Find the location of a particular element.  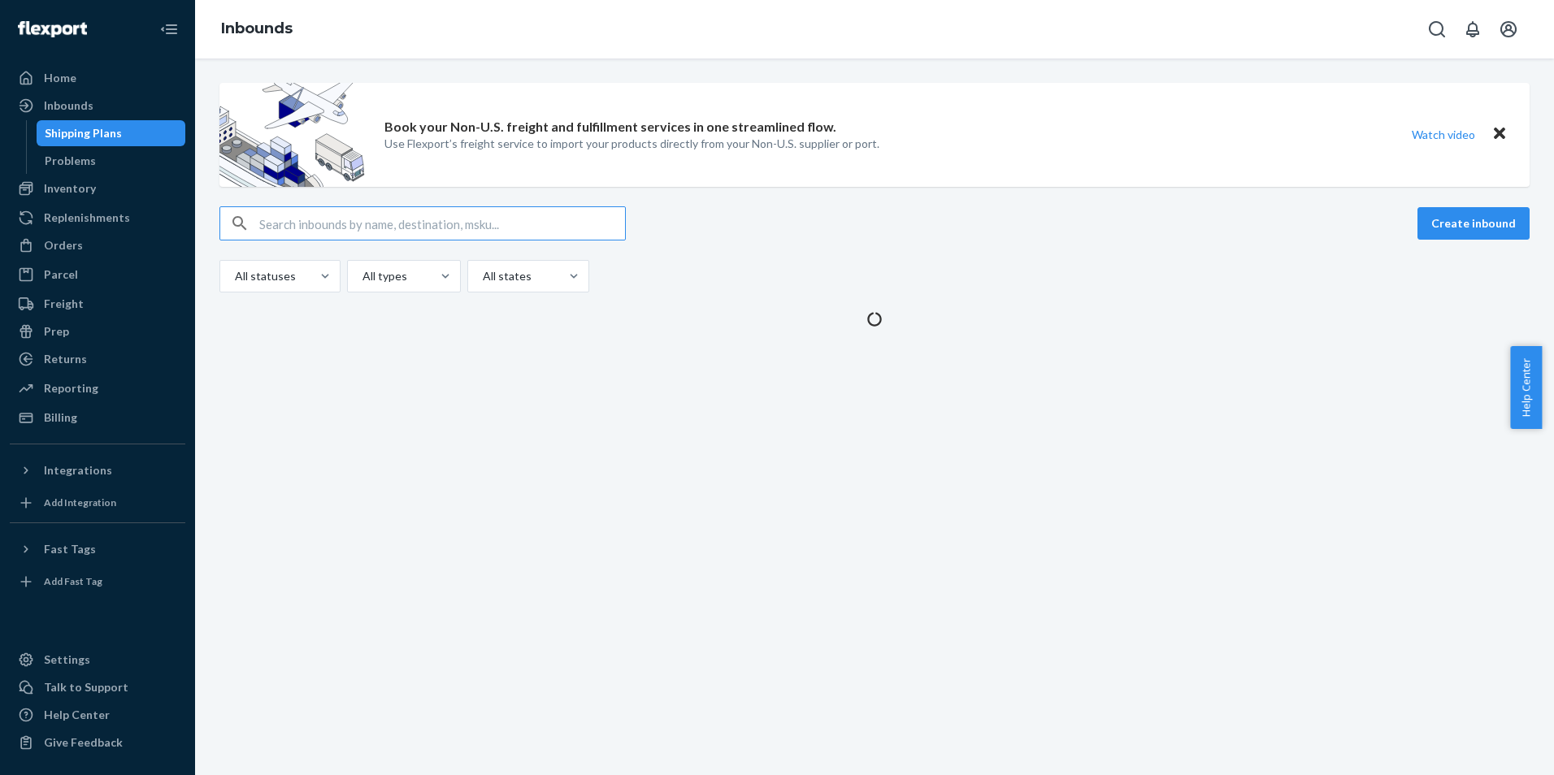

input: All types is located at coordinates (362, 276).